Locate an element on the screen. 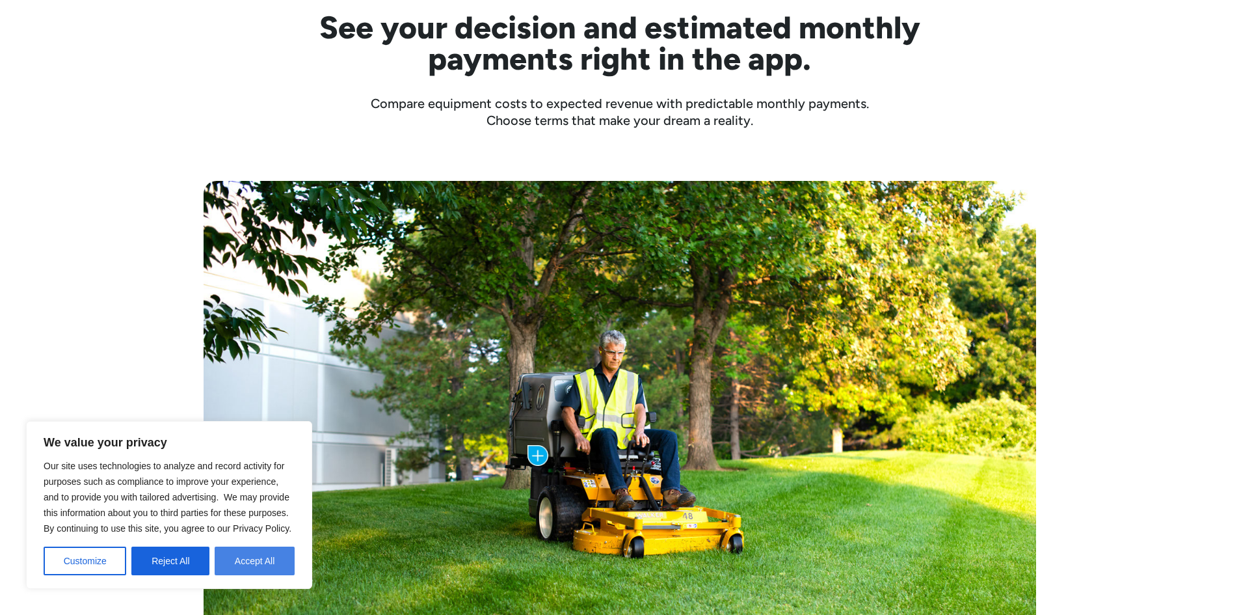 This screenshot has width=1239, height=615. button: Customize is located at coordinates (85, 561).